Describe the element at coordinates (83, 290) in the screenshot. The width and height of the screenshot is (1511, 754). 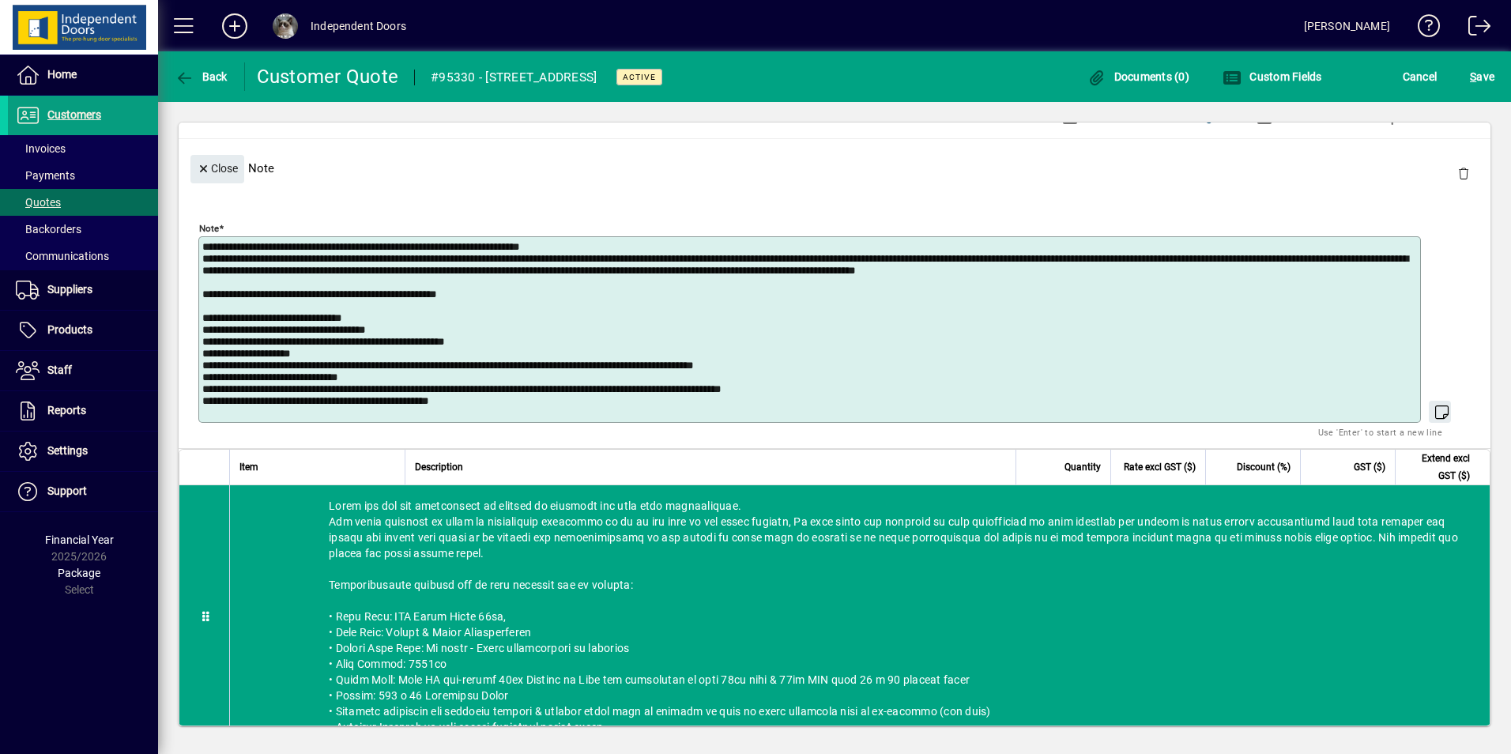
I see `a: Suppliers` at that location.